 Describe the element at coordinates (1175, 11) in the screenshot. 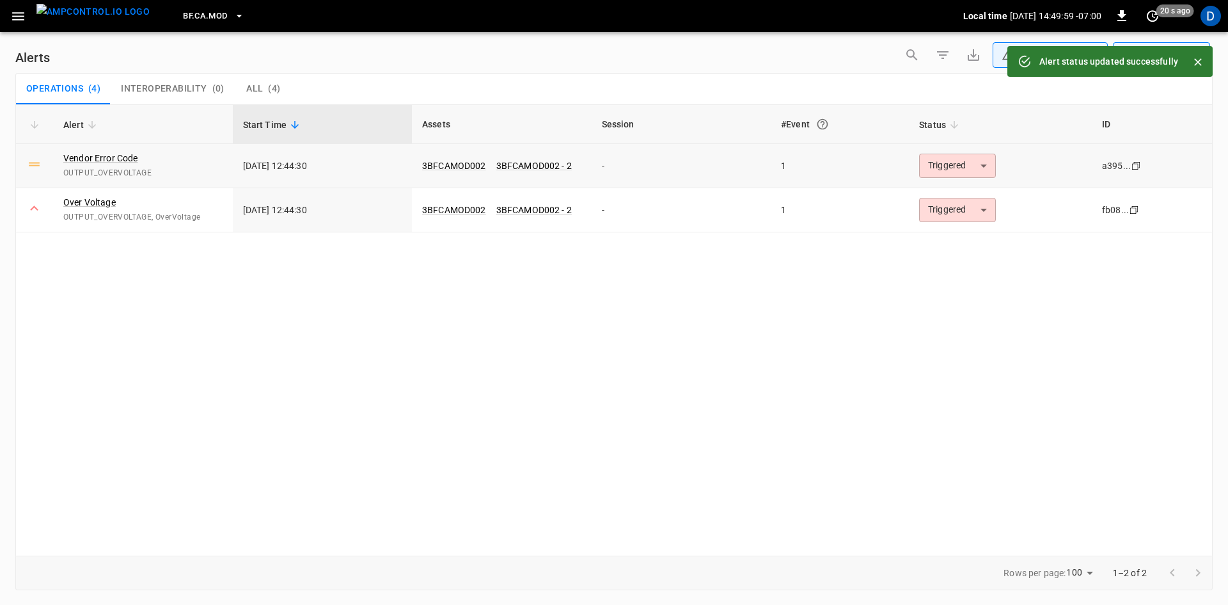

I see `span: 20 s ago` at that location.